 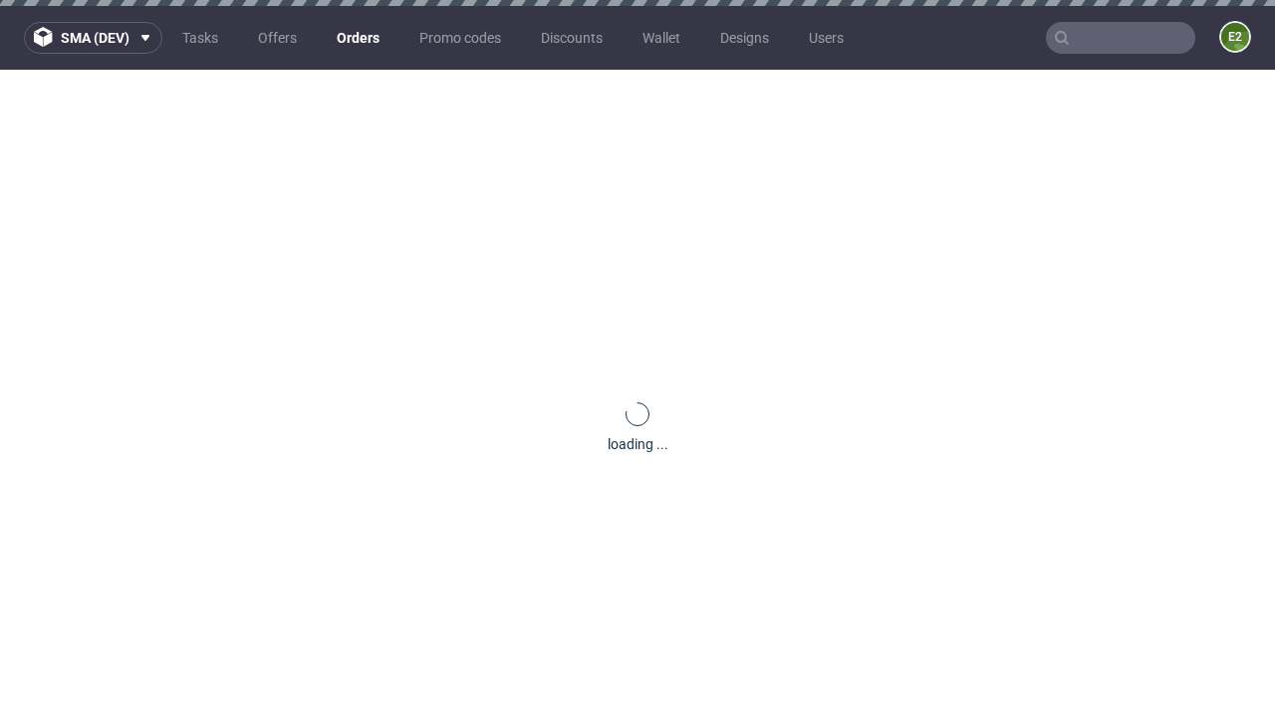 What do you see at coordinates (277, 38) in the screenshot?
I see `a: Offers` at bounding box center [277, 38].